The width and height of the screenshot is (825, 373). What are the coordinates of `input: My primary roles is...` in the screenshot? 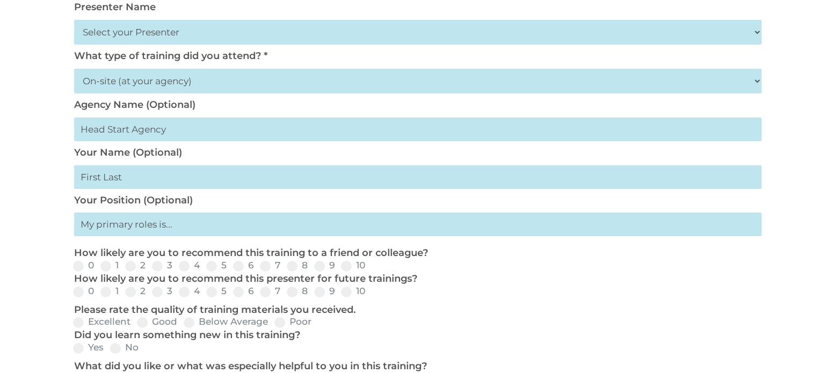 It's located at (418, 225).